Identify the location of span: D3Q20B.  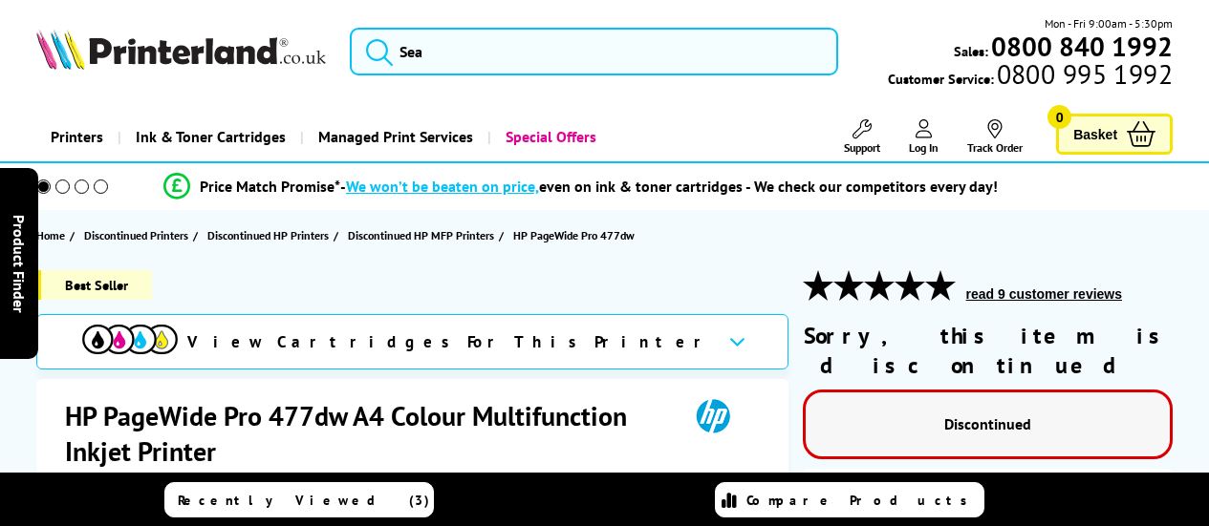
(92, 479).